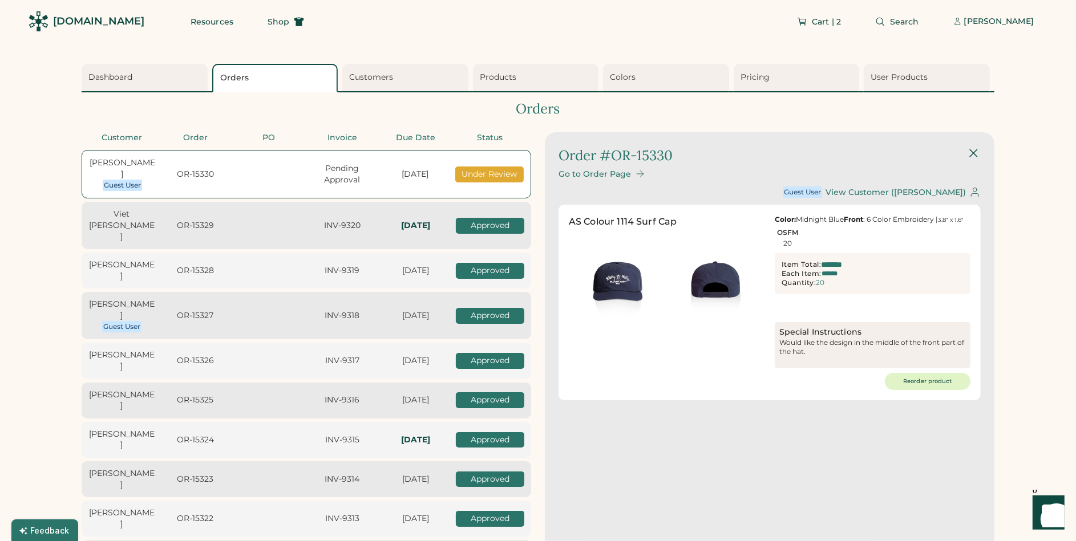 This screenshot has width=1076, height=541. I want to click on div: OR-15323, so click(195, 480).